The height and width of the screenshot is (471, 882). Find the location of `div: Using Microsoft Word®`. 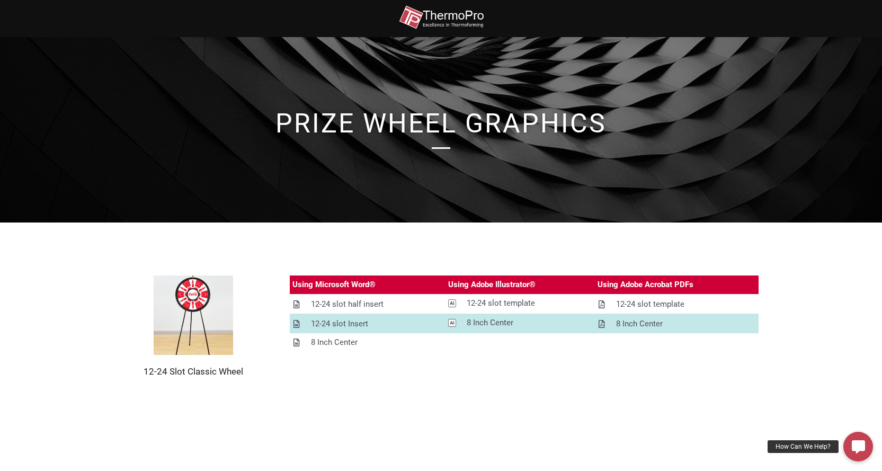

div: Using Microsoft Word® is located at coordinates (334, 285).